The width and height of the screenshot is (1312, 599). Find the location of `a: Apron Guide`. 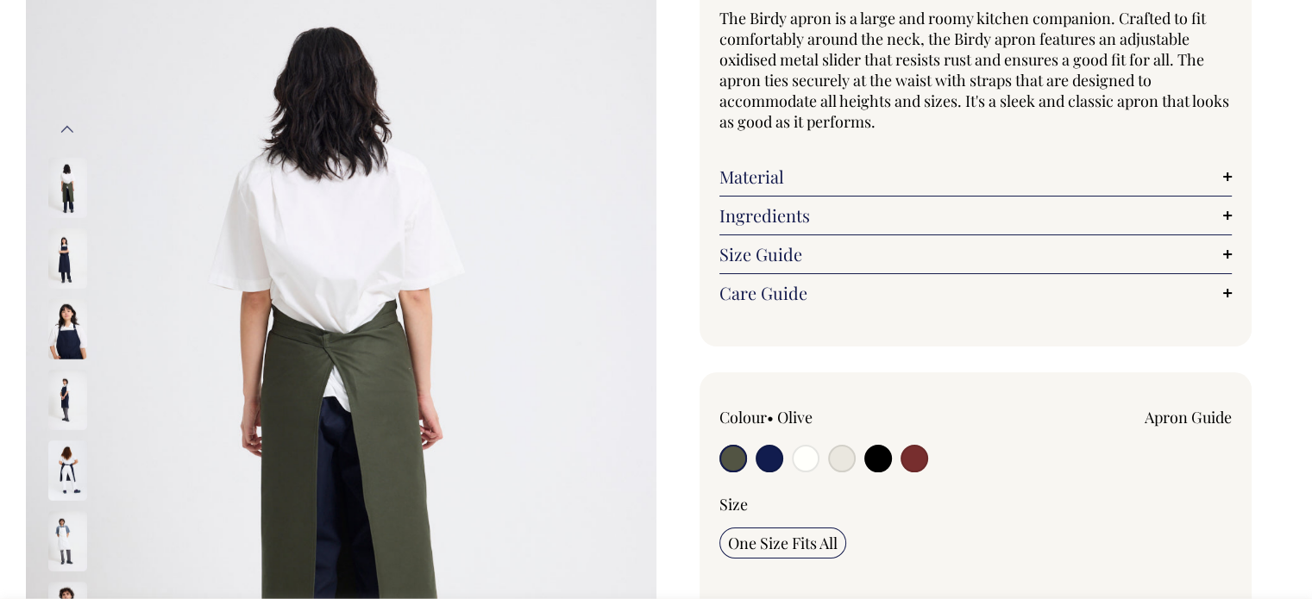

a: Apron Guide is located at coordinates (1188, 417).